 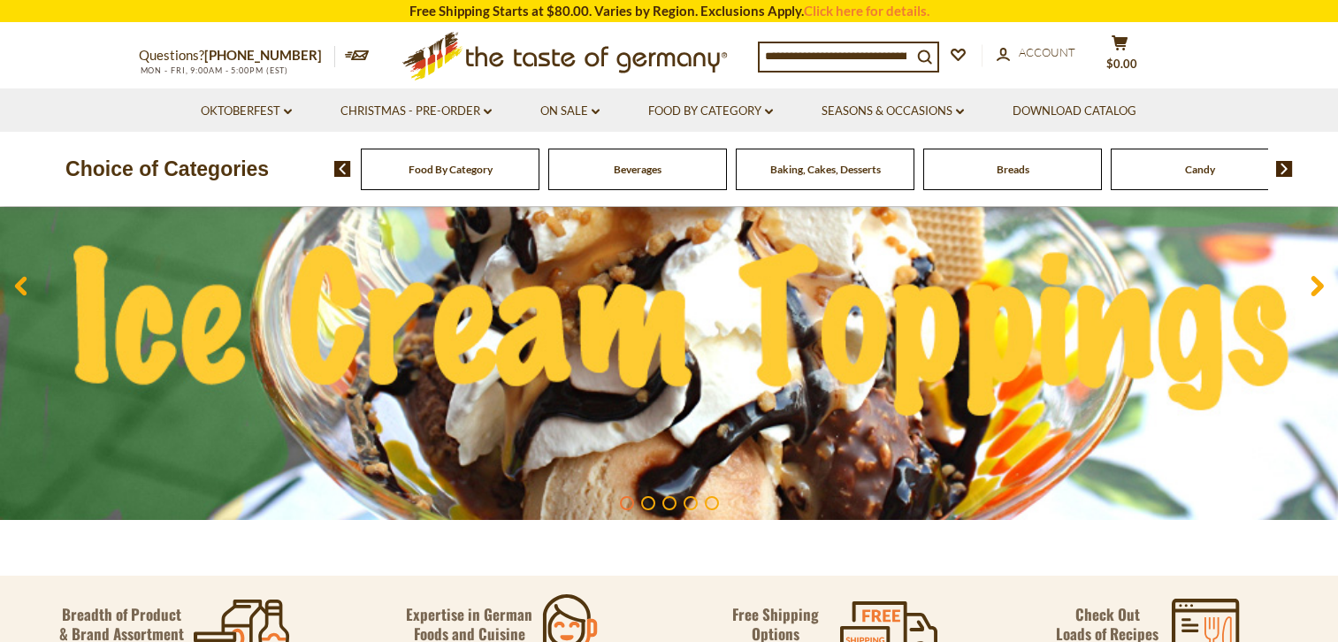 What do you see at coordinates (1074, 111) in the screenshot?
I see `a: Download Catalog` at bounding box center [1074, 111].